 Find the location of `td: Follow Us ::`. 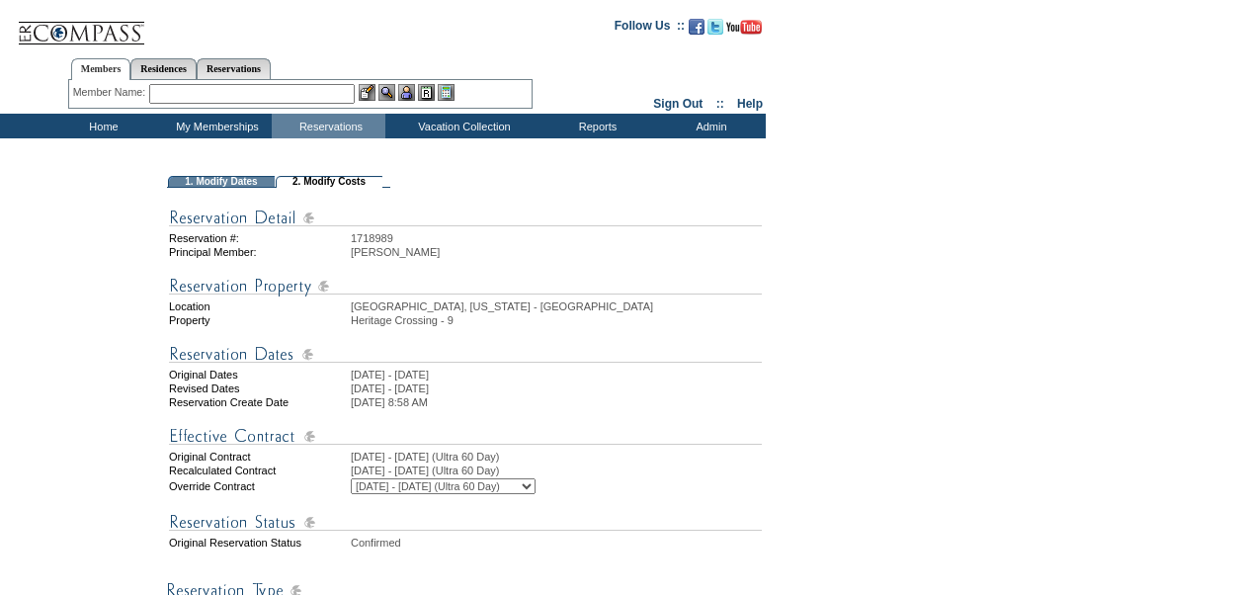

td: Follow Us :: is located at coordinates (649, 29).